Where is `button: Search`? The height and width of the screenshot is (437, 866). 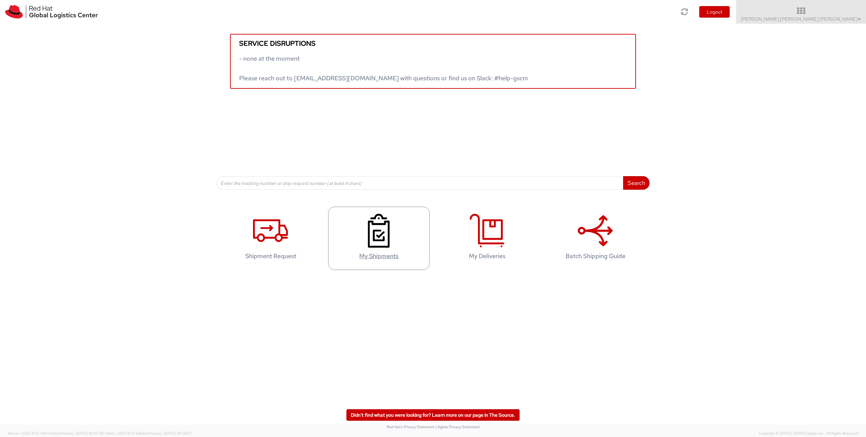 button: Search is located at coordinates (637, 183).